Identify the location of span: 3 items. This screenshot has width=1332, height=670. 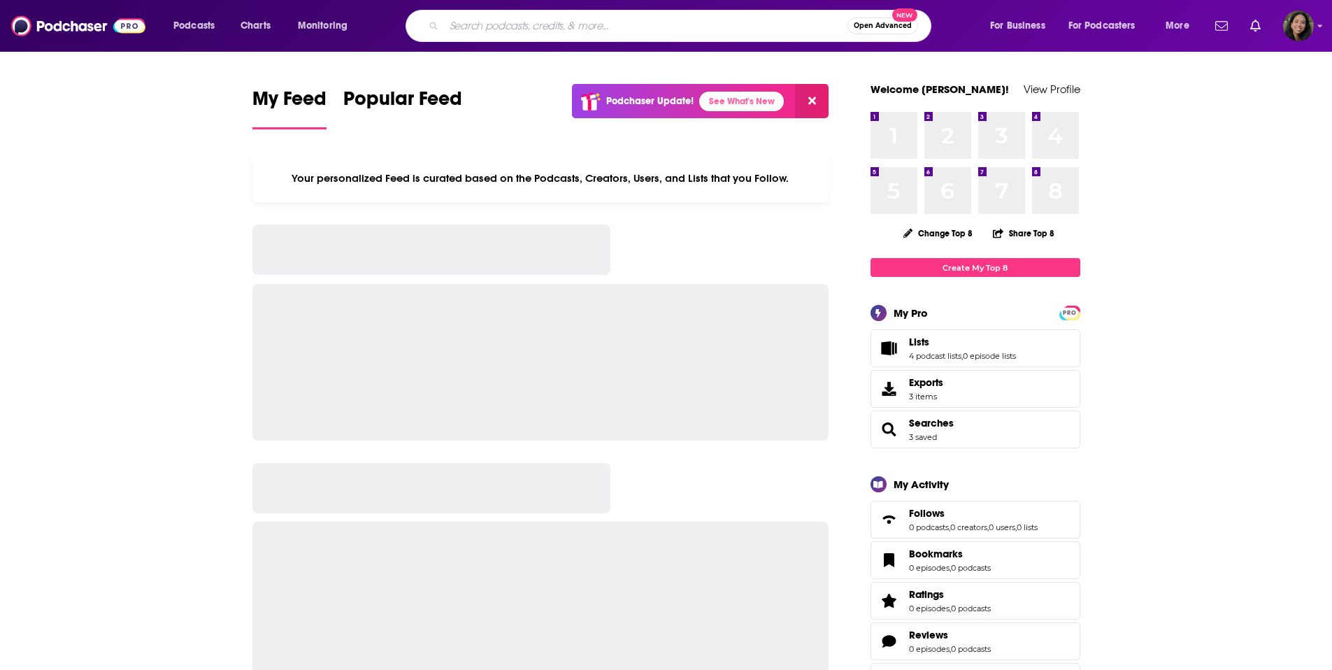
(926, 397).